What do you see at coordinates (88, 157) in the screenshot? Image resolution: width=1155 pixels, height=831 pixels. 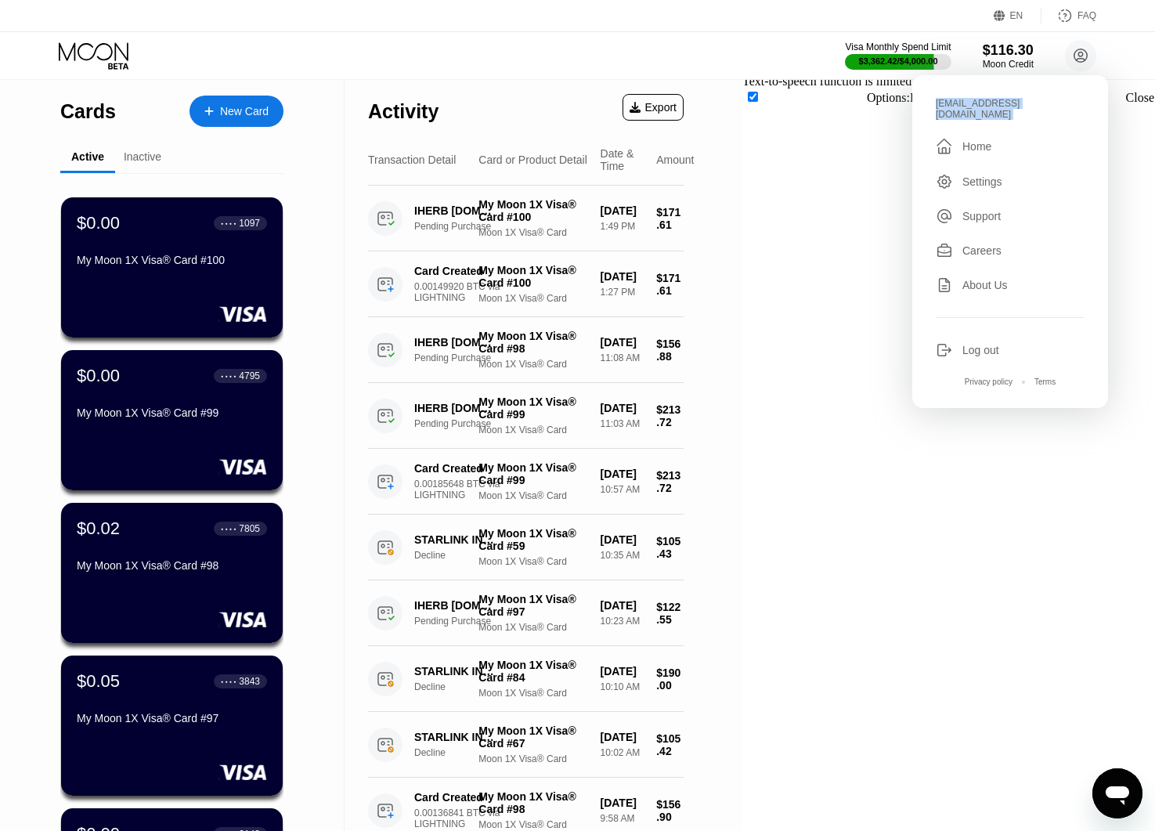 I see `div: Active` at bounding box center [88, 157].